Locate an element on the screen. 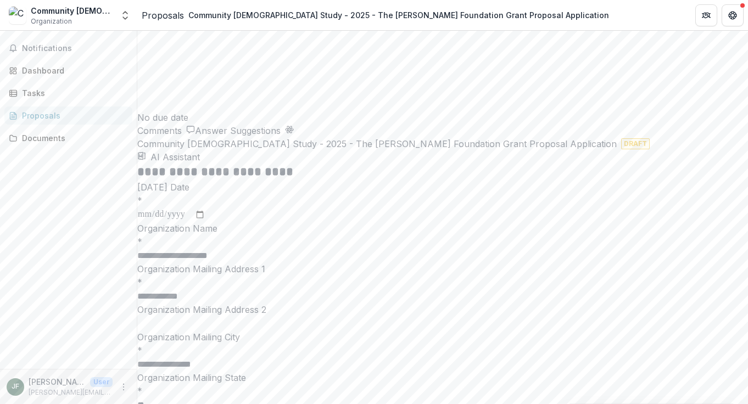 The width and height of the screenshot is (748, 404). a: Dashboard is located at coordinates (68, 70).